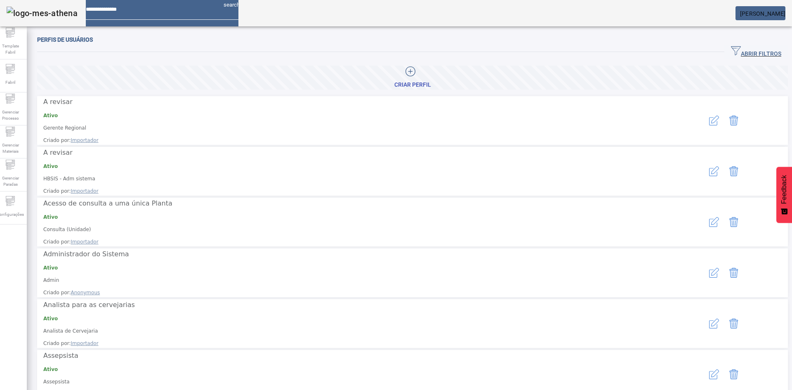 Image resolution: width=792 pixels, height=390 pixels. Describe the element at coordinates (89, 304) in the screenshot. I see `span: Analista para as cervejarias` at that location.